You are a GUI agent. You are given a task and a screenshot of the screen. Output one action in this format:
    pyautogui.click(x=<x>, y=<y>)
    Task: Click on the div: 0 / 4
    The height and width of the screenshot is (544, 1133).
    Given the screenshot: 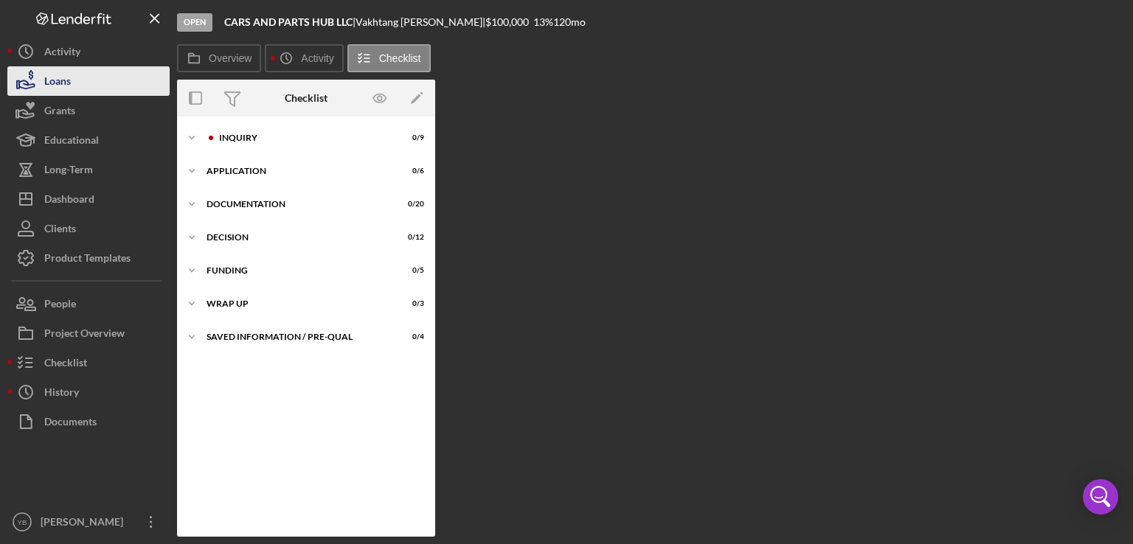 What is the action you would take?
    pyautogui.click(x=411, y=337)
    